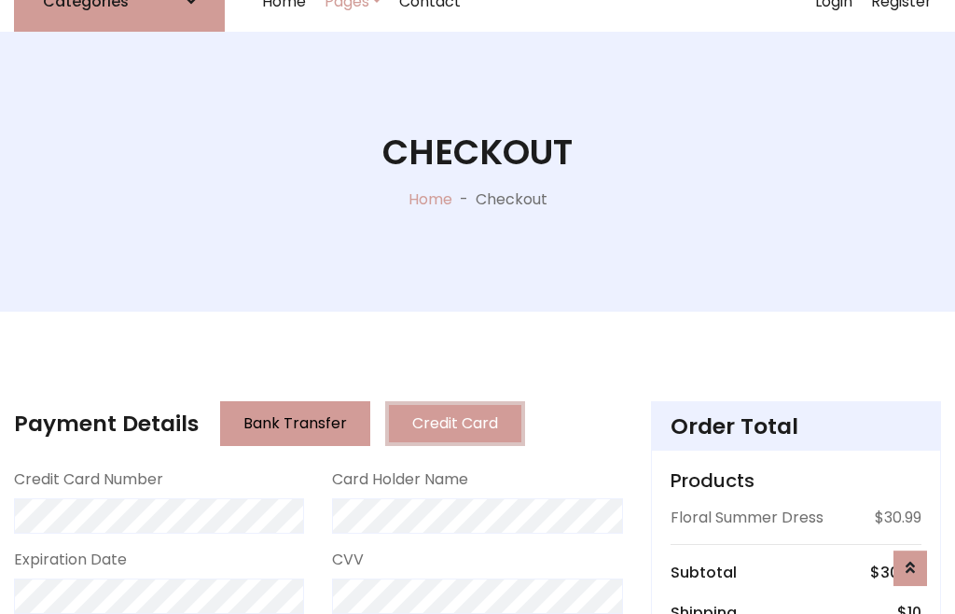 Image resolution: width=955 pixels, height=614 pixels. Describe the element at coordinates (747, 517) in the screenshot. I see `p: Floral Summer Dress` at that location.